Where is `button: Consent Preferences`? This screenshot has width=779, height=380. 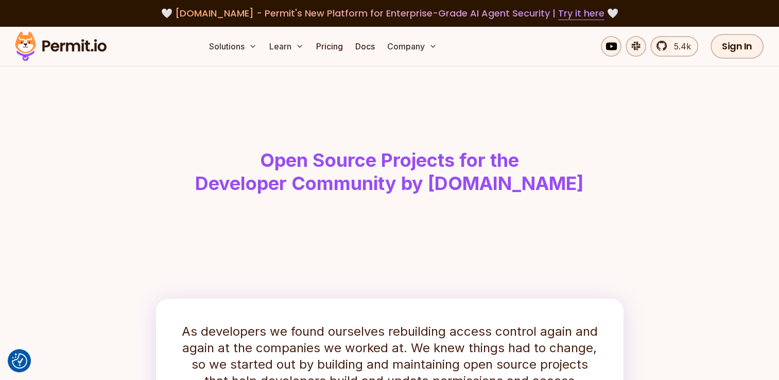
button: Consent Preferences is located at coordinates (20, 361).